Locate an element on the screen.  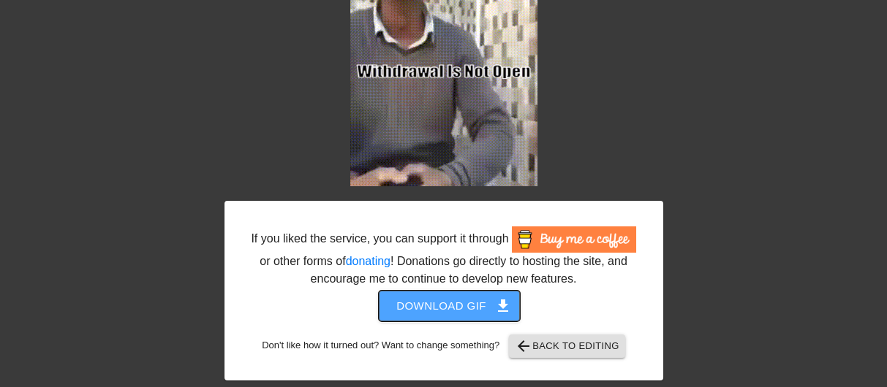
div: If you liked the service, you can support it through or other forms of ! Donations go directly to... is located at coordinates (444, 257).